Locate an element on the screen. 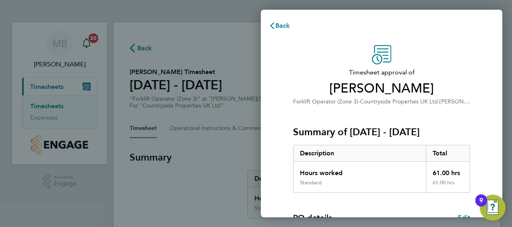  div: Hours worked is located at coordinates (359, 171).